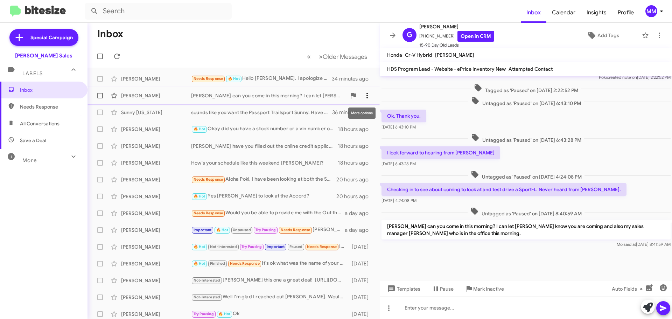 Image resolution: width=672 pixels, height=319 pixels. Describe the element at coordinates (359, 230) in the screenshot. I see `div: a day ago` at that location.